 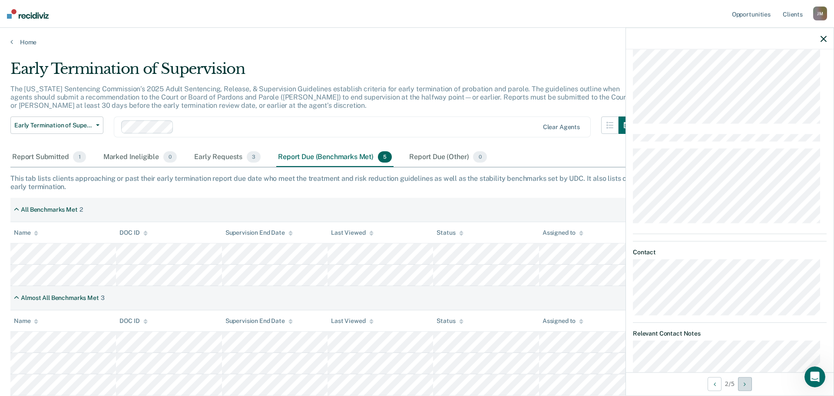 I want to click on div: 3, so click(x=103, y=298).